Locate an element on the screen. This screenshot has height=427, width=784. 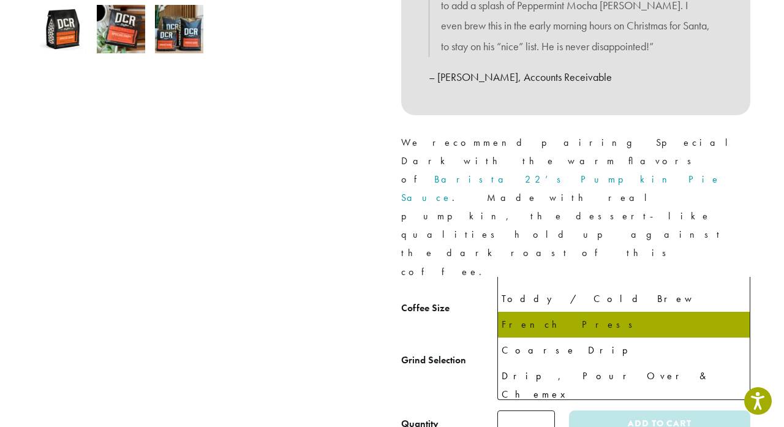
a: Barista 22’s Pumpkin Pie Sauce is located at coordinates (561, 188).